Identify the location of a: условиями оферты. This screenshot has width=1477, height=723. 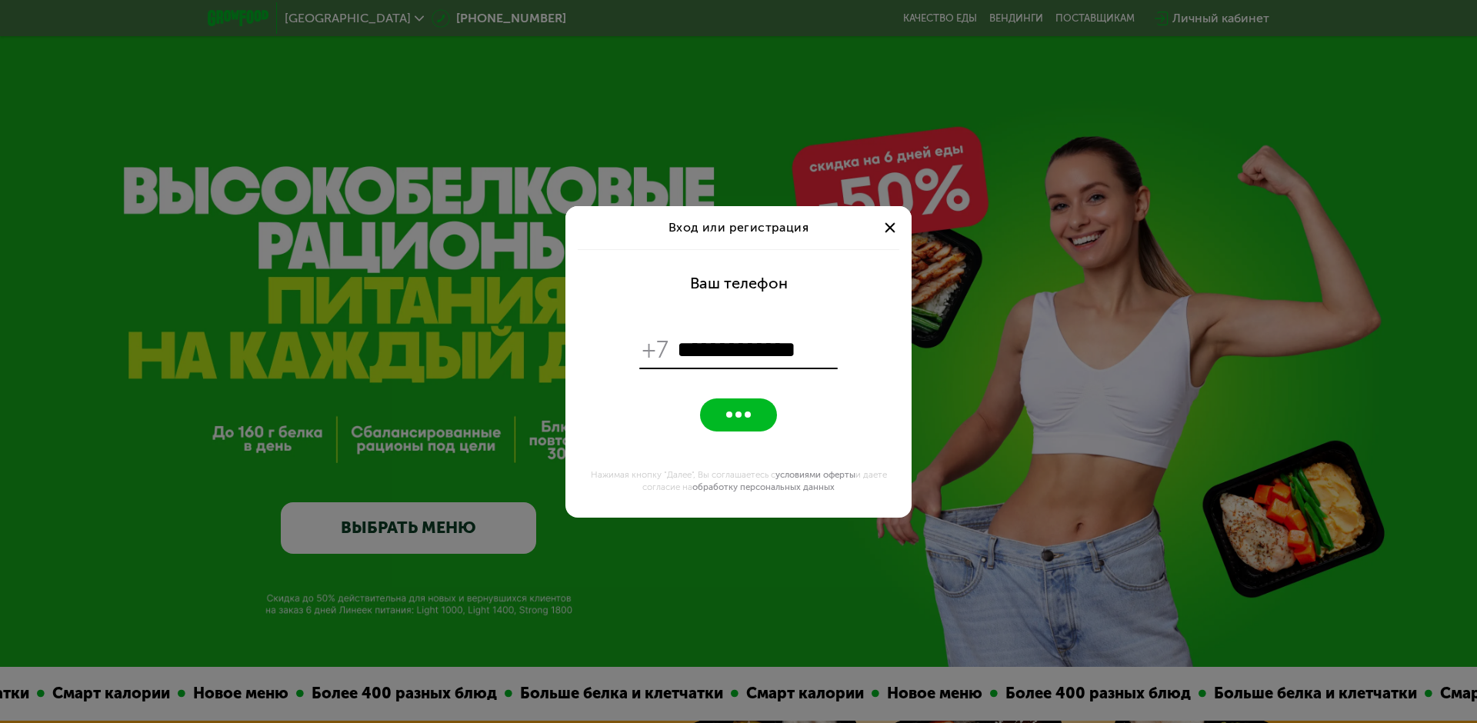
(815, 475).